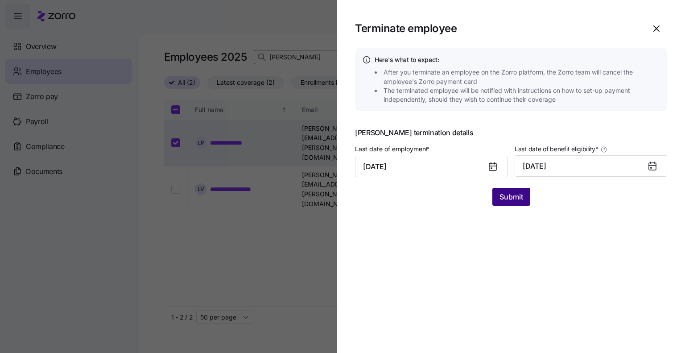  I want to click on span: Last date of benefit eligibility *, so click(557, 149).